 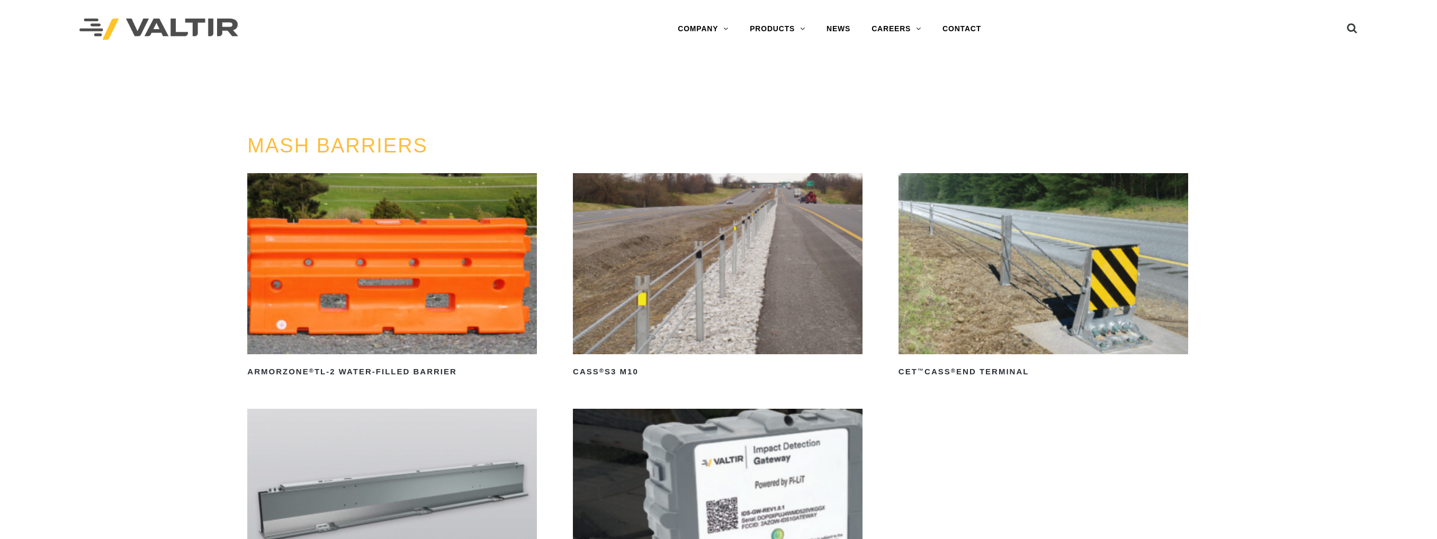 I want to click on a: MASH BARRIERS, so click(x=337, y=146).